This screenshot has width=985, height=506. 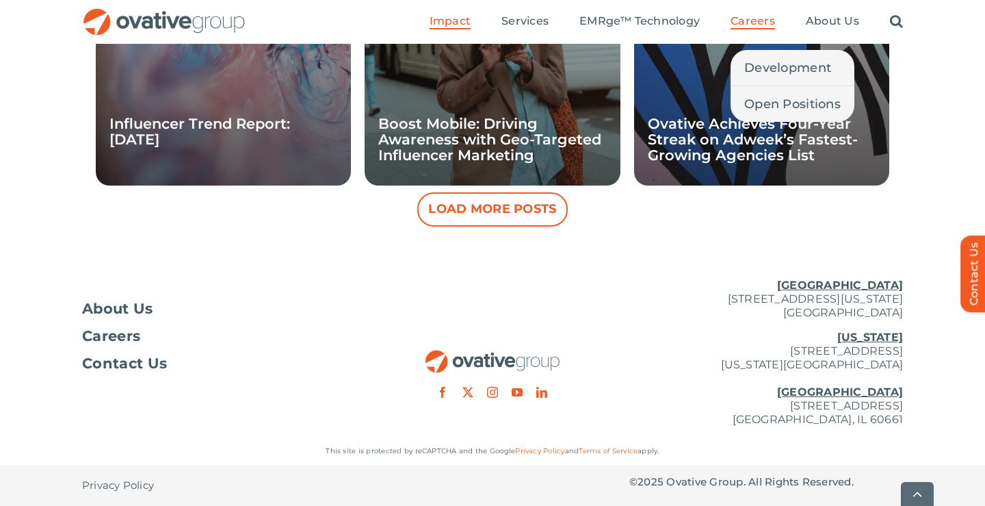 I want to click on a: Impact, so click(x=450, y=22).